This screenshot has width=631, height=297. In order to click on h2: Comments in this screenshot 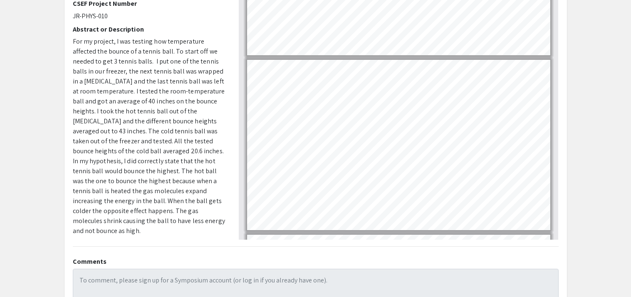, I will do `click(316, 262)`.